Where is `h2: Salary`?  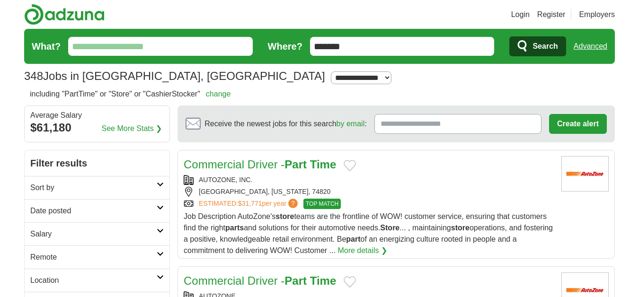 h2: Salary is located at coordinates (93, 234).